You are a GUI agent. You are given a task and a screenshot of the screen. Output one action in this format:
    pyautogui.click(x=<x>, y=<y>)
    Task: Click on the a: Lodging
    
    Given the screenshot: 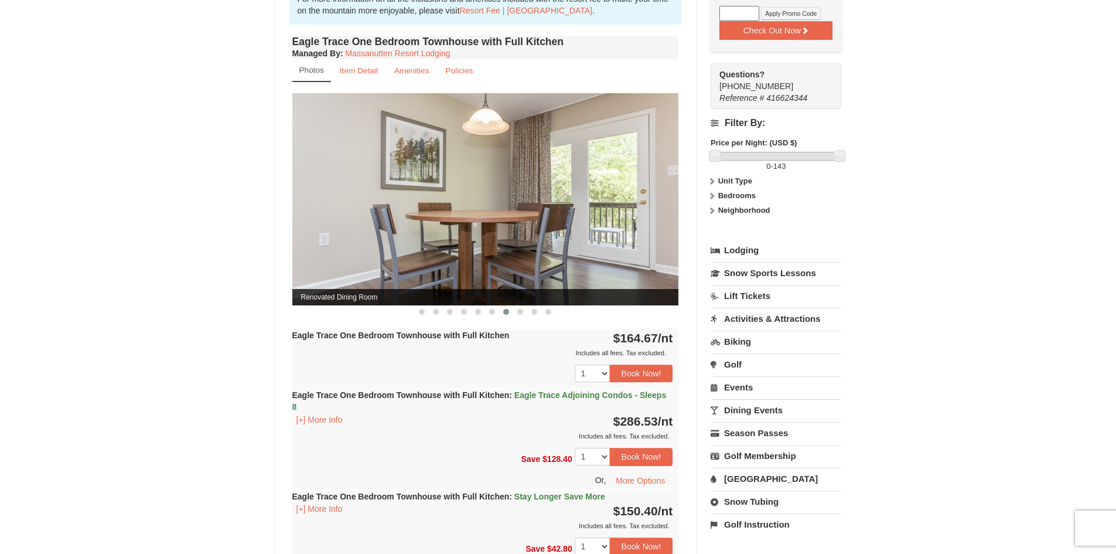 What is the action you would take?
    pyautogui.click(x=776, y=250)
    